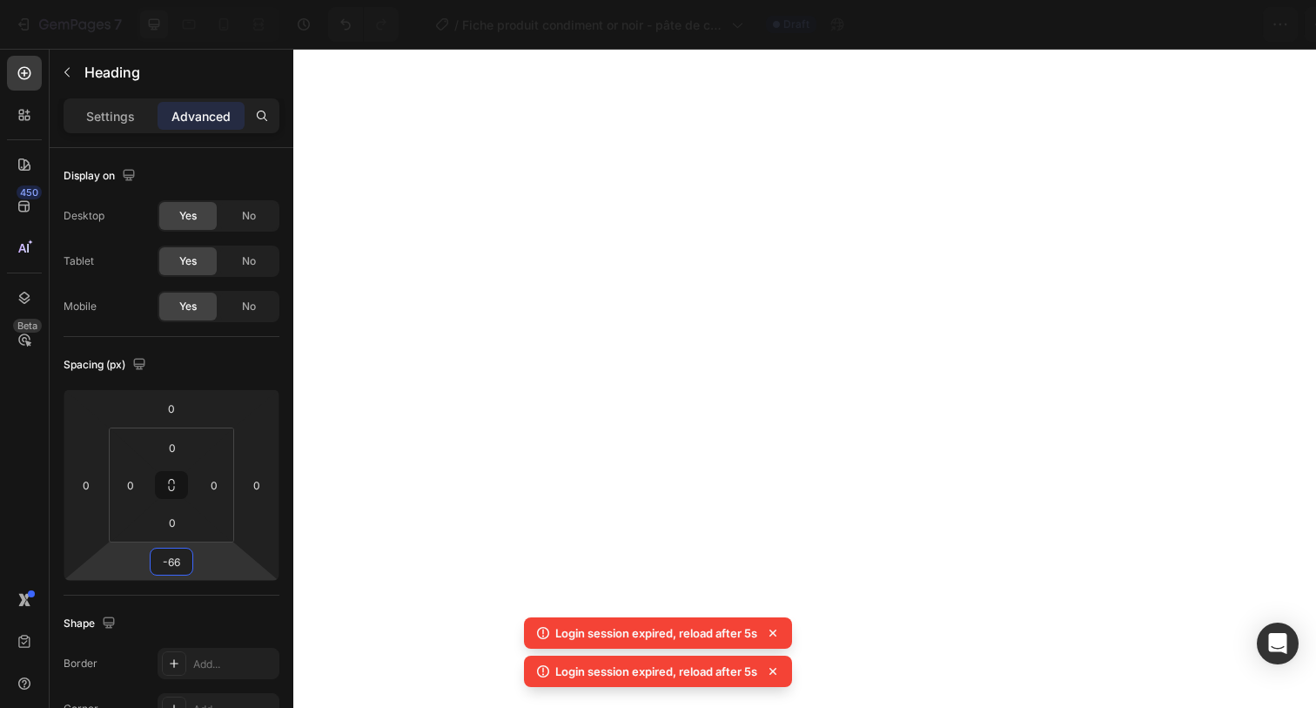 The image size is (1316, 708). I want to click on p: Settings, so click(111, 116).